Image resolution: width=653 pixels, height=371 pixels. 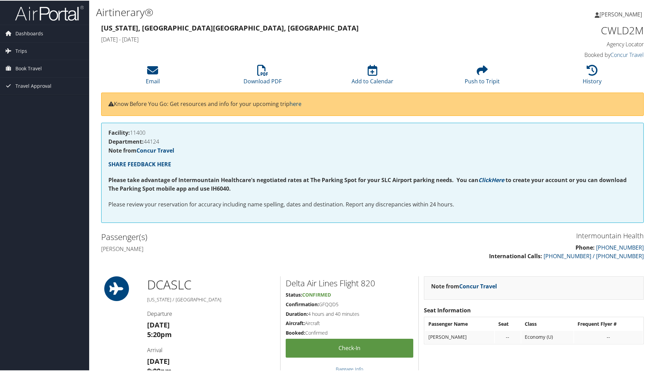 What do you see at coordinates (49, 12) in the screenshot?
I see `img: airportal-logo.png` at bounding box center [49, 12].